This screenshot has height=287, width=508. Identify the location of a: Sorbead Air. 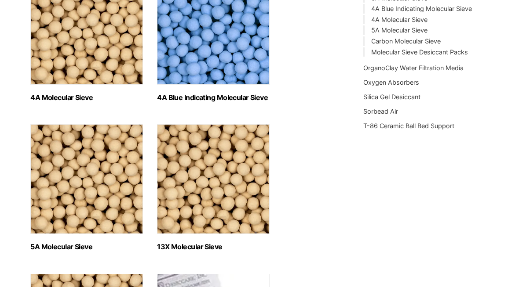
(380, 111).